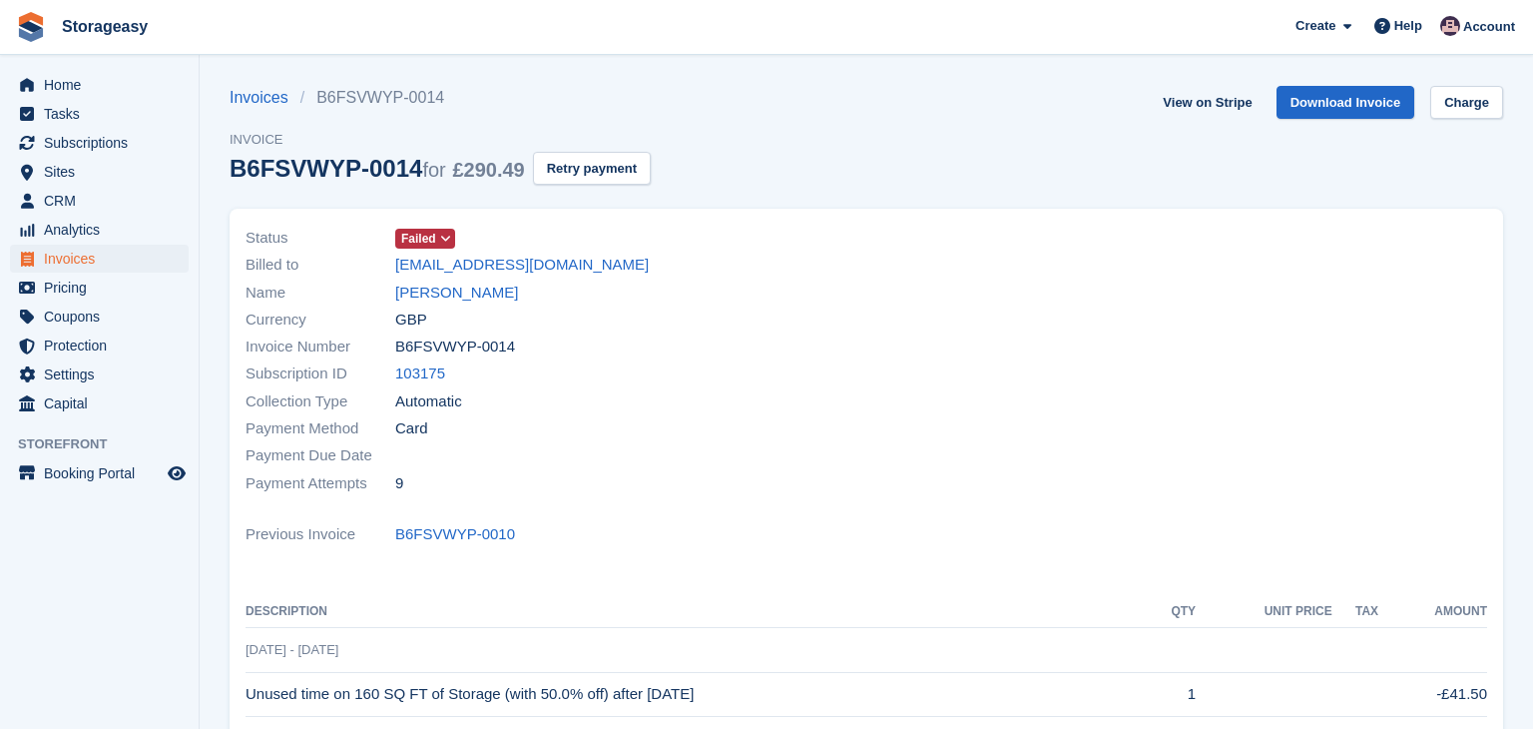 The image size is (1533, 729). I want to click on span: Home, so click(104, 85).